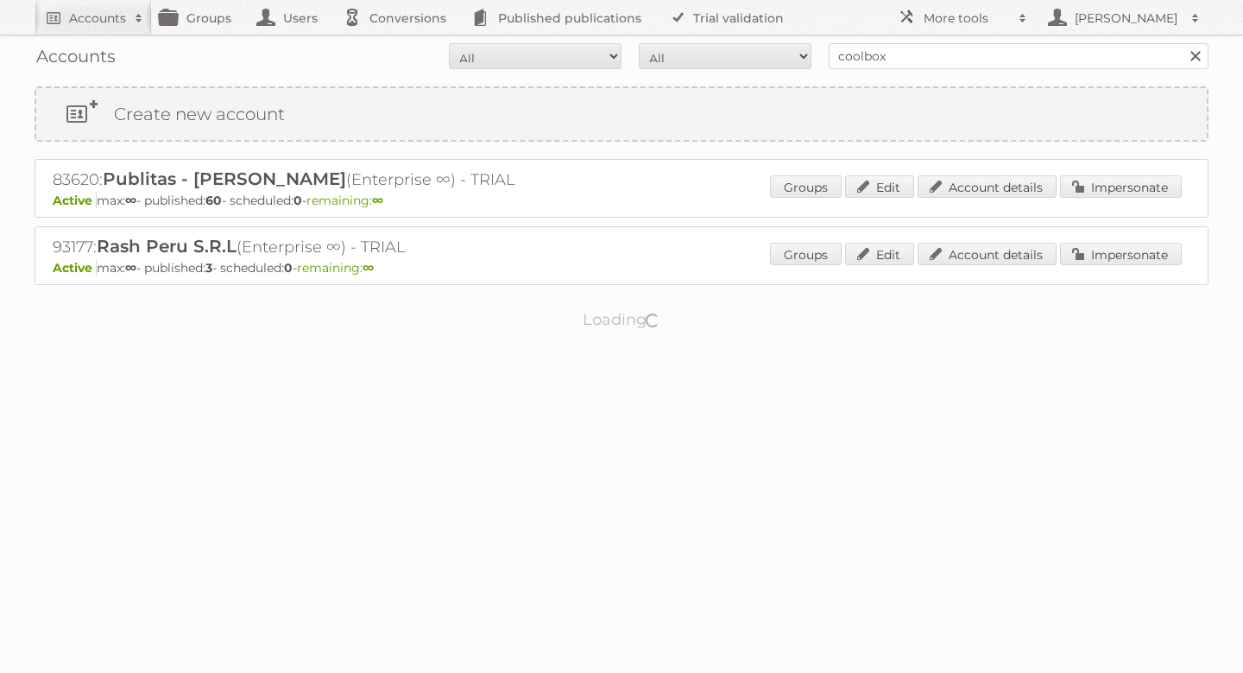 Image resolution: width=1243 pixels, height=673 pixels. What do you see at coordinates (622, 114) in the screenshot?
I see `a: Create new account` at bounding box center [622, 114].